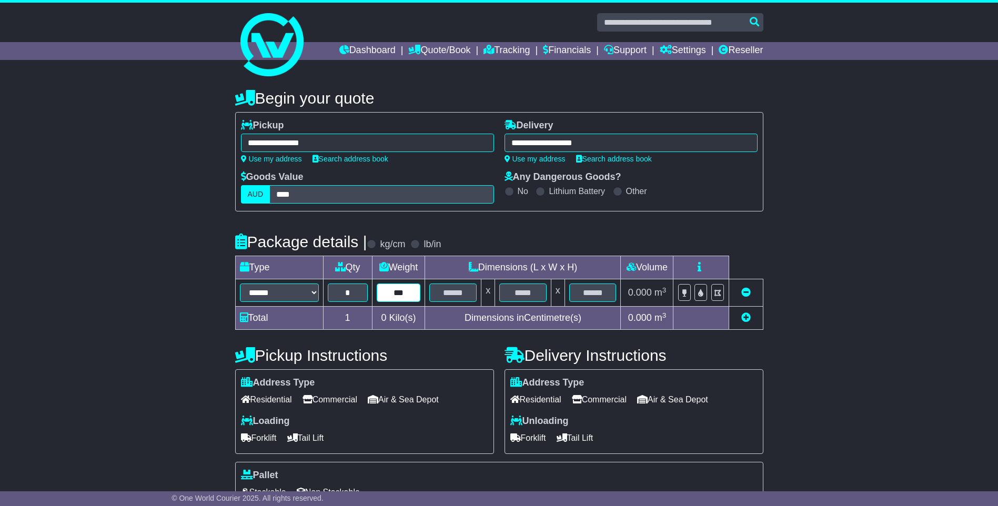 The image size is (998, 506). I want to click on td: Volume, so click(647, 268).